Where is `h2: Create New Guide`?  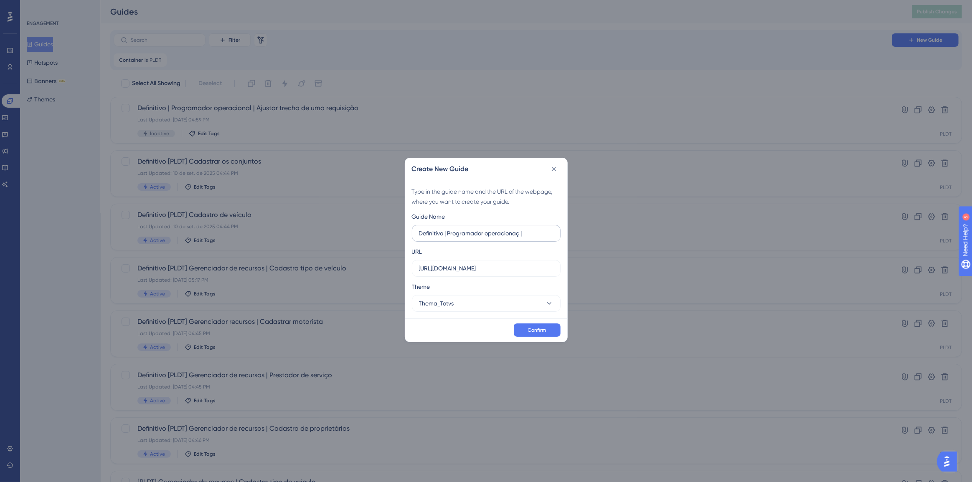
h2: Create New Guide is located at coordinates (440, 169).